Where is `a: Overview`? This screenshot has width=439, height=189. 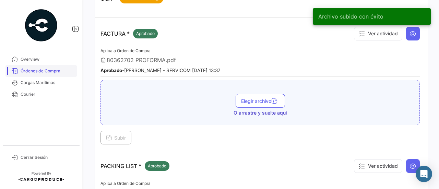 a: Overview is located at coordinates (41, 59).